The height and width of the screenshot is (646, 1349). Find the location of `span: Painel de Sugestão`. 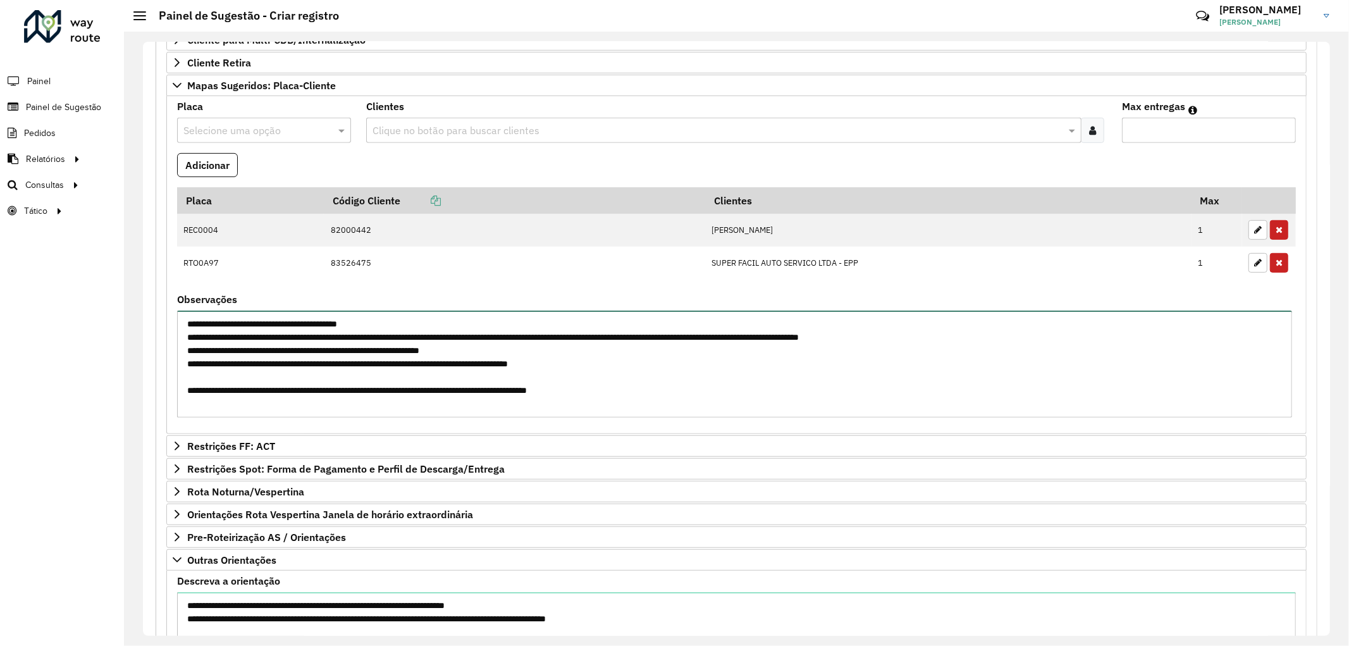

span: Painel de Sugestão is located at coordinates (63, 107).